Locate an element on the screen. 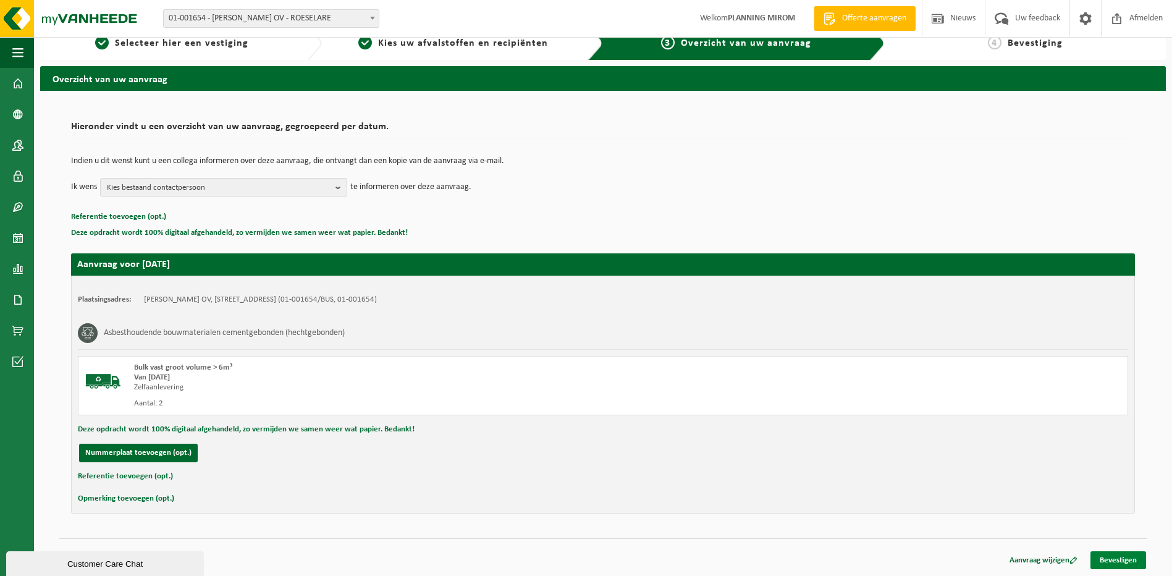 The image size is (1172, 576). span: Offerte aanvragen is located at coordinates (874, 19).